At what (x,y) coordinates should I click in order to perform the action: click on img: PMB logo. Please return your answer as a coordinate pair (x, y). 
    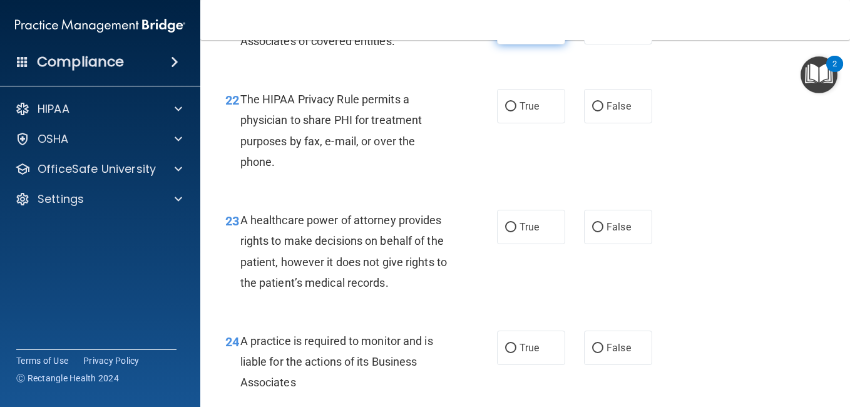
    Looking at the image, I should click on (100, 26).